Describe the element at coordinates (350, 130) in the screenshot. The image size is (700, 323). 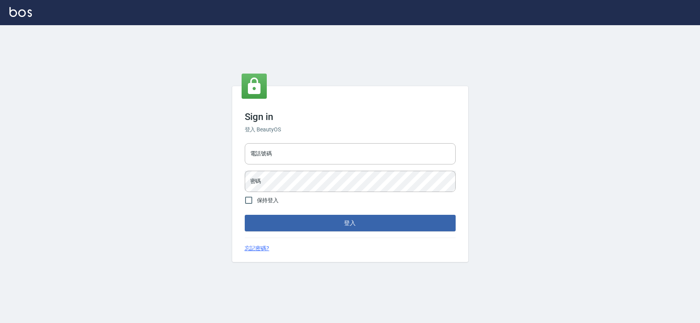
I see `h6: 登入 BeautyOS` at that location.